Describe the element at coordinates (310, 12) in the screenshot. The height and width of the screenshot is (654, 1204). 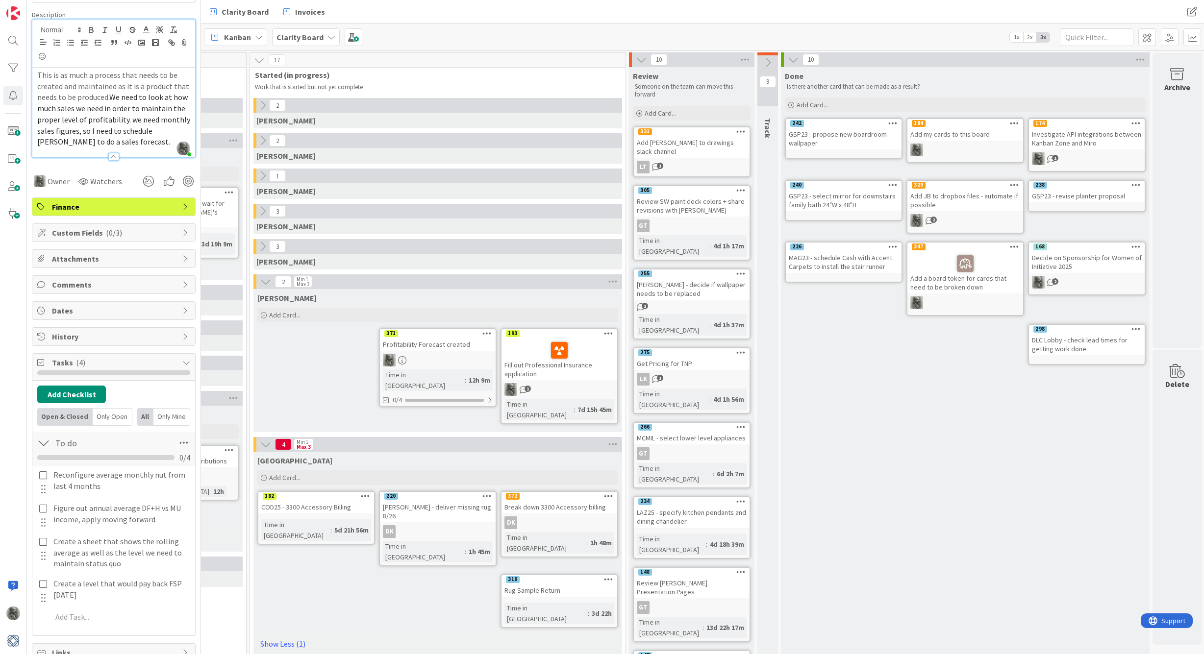
I see `span: Invoices` at that location.